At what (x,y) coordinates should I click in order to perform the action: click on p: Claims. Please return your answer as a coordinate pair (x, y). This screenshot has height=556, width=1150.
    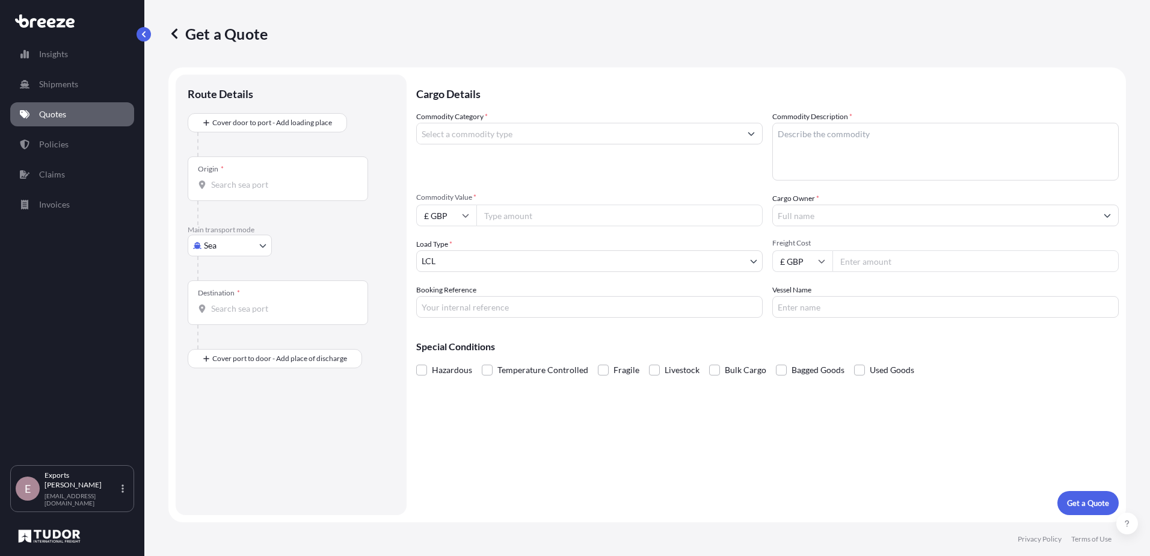
    Looking at the image, I should click on (52, 174).